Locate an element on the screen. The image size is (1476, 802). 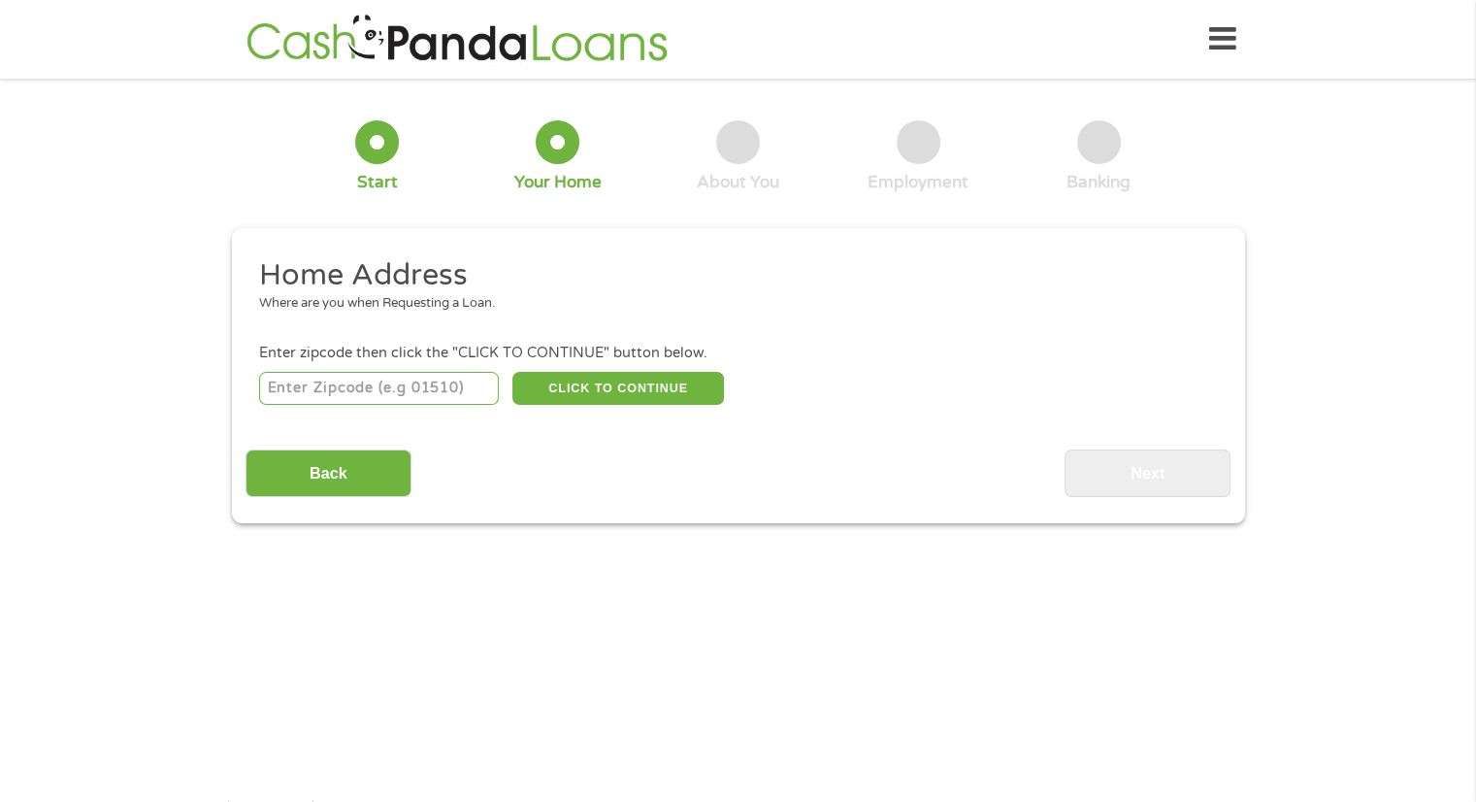
div: Banking is located at coordinates (1099, 182).